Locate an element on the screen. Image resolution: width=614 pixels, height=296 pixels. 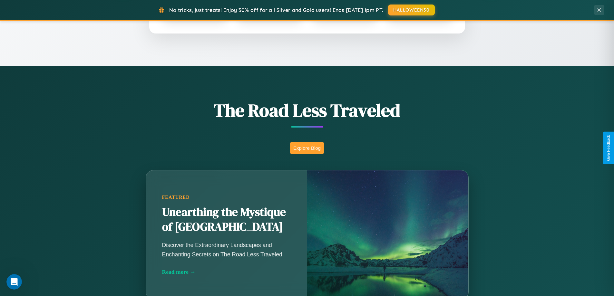
div: Read more → is located at coordinates (227, 272).